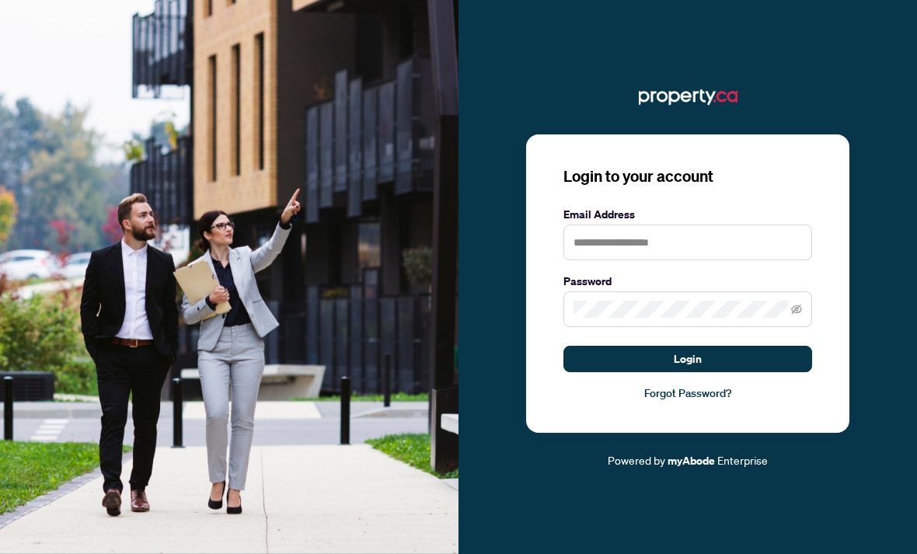  Describe the element at coordinates (797, 309) in the screenshot. I see `span: eye-invisible` at that location.